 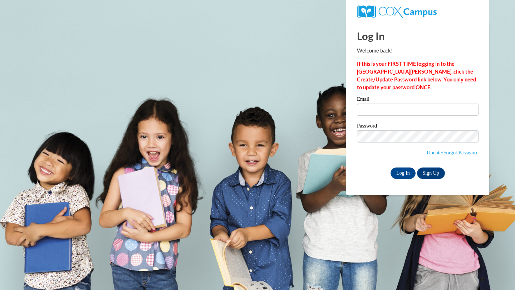 I want to click on label: Email, so click(x=418, y=100).